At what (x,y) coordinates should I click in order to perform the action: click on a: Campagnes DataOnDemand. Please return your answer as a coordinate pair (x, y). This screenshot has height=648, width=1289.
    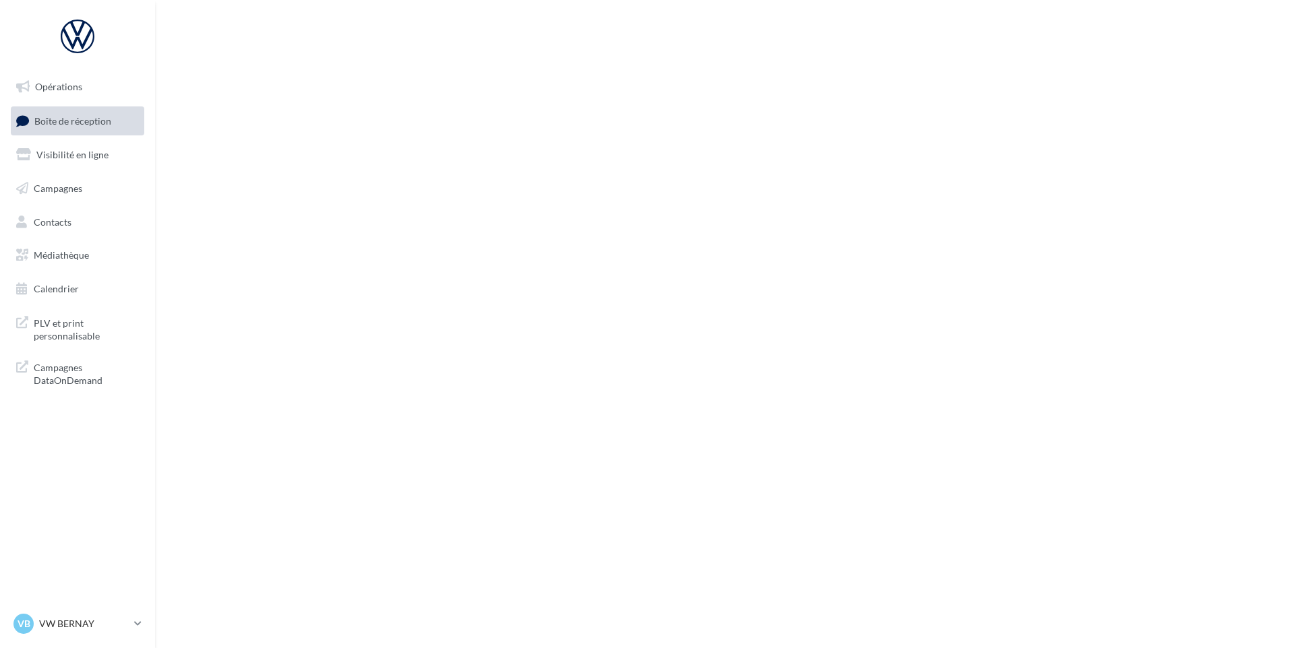
    Looking at the image, I should click on (78, 373).